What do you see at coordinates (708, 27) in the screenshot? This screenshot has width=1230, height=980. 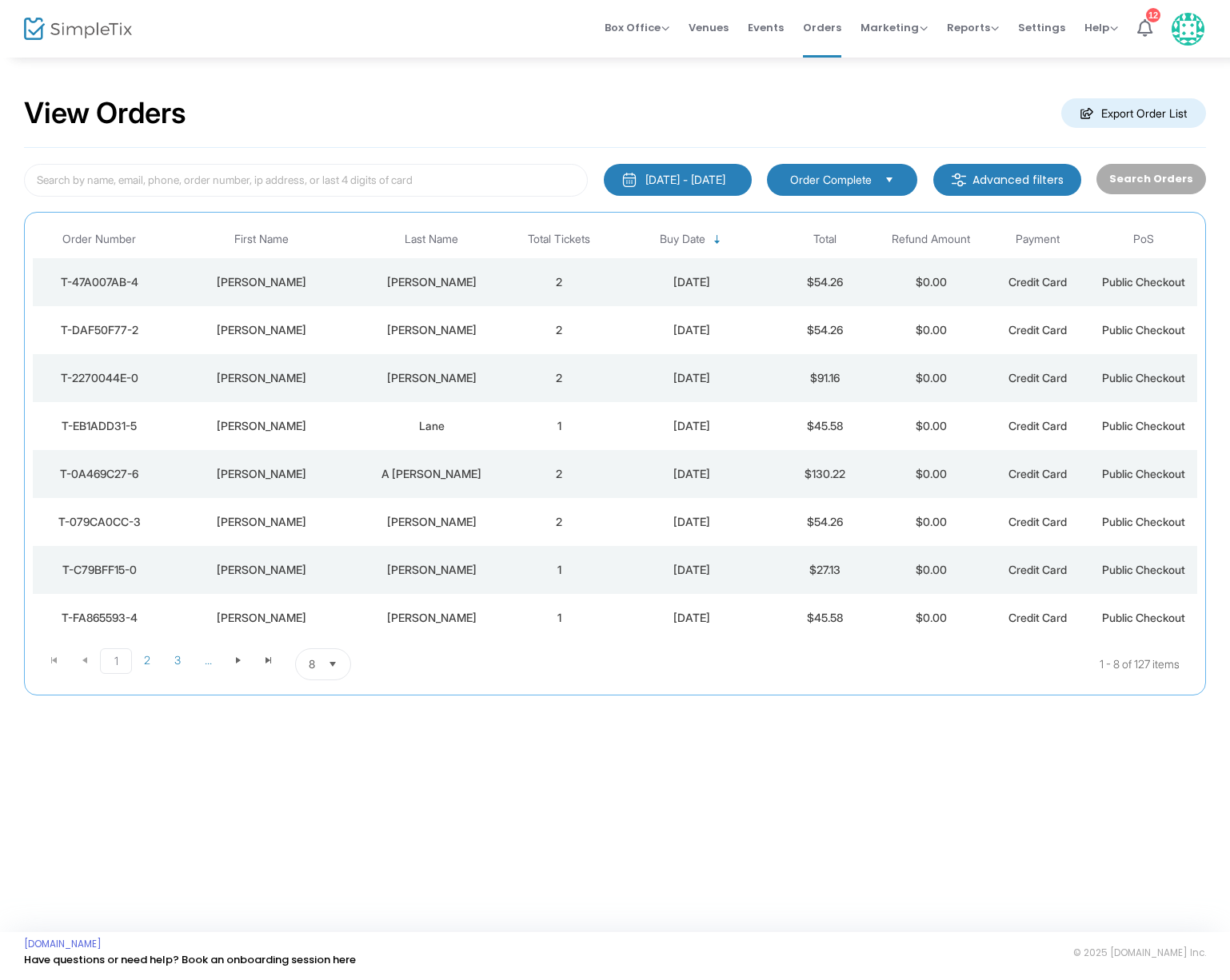 I see `span: Venues` at bounding box center [708, 27].